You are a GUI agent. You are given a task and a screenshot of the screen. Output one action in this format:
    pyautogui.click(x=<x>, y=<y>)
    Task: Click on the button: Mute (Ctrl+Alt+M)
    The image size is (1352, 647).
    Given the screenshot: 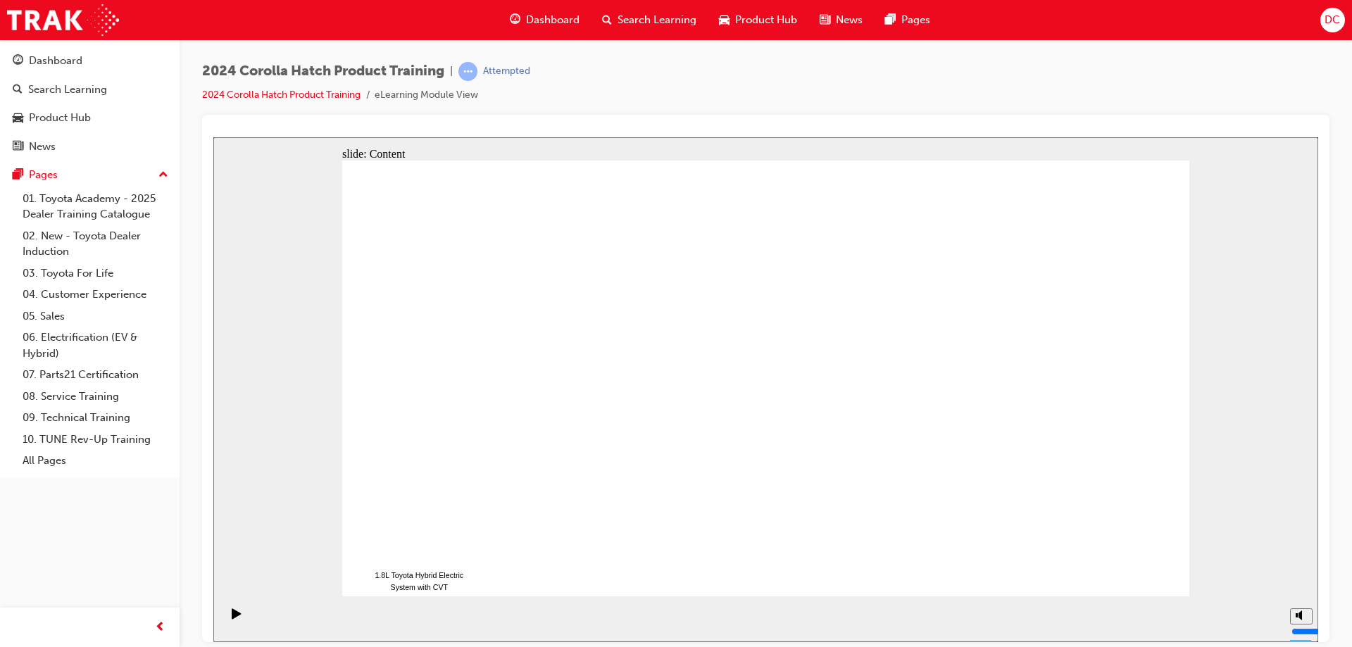 What is the action you would take?
    pyautogui.click(x=1088, y=479)
    